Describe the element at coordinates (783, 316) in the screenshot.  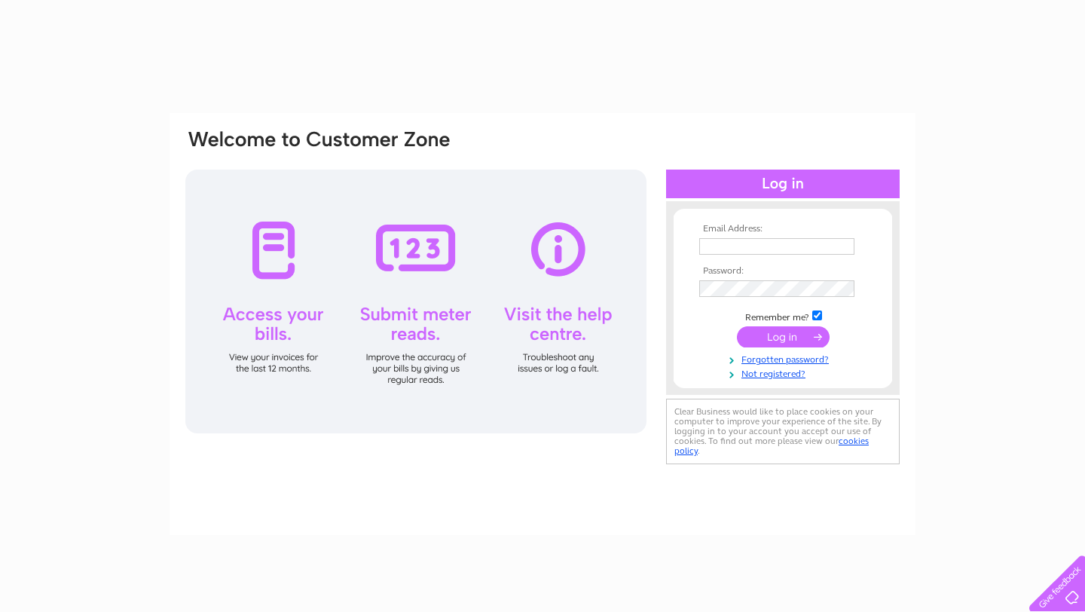
I see `td: Remember me?` at that location.